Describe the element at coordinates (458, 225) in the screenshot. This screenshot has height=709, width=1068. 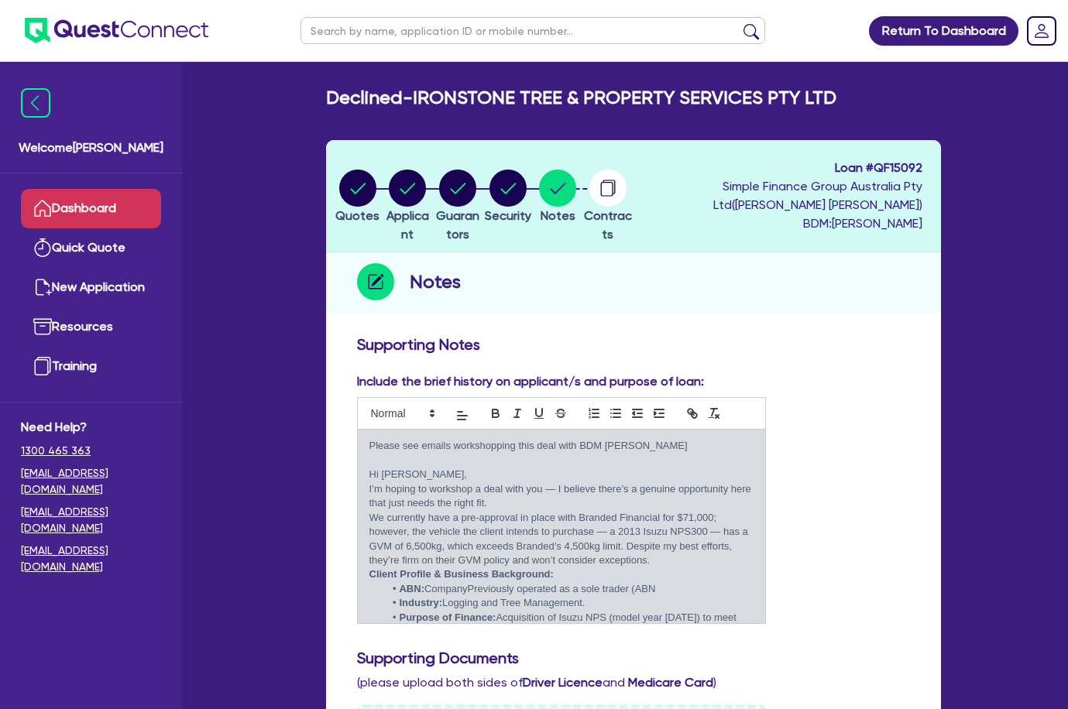
I see `span: Guarantors` at that location.